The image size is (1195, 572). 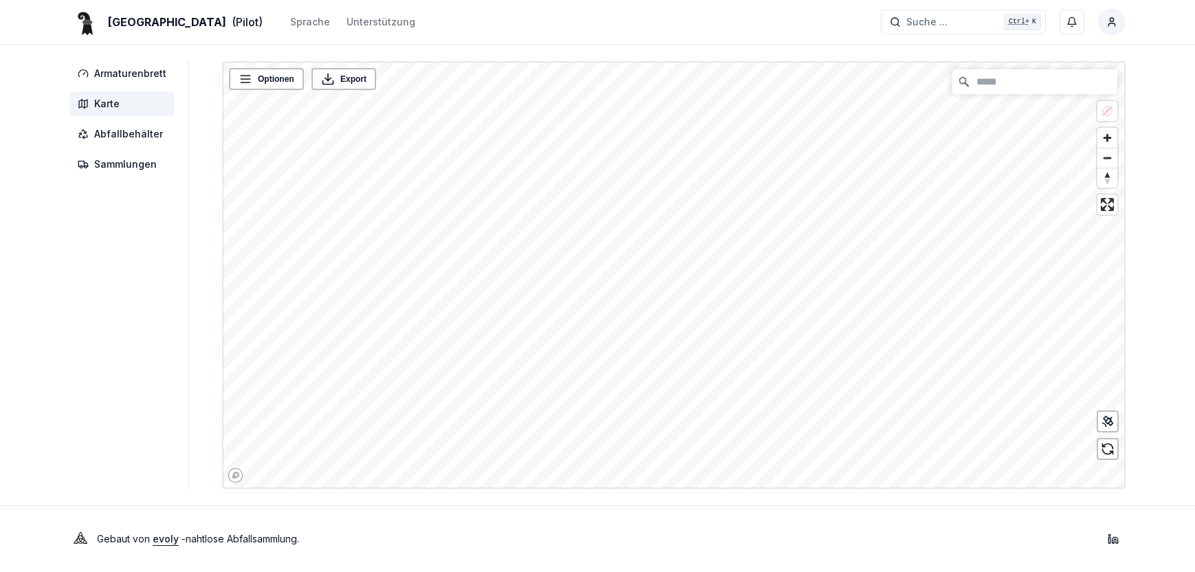 I want to click on button: Location not available, so click(x=1107, y=111).